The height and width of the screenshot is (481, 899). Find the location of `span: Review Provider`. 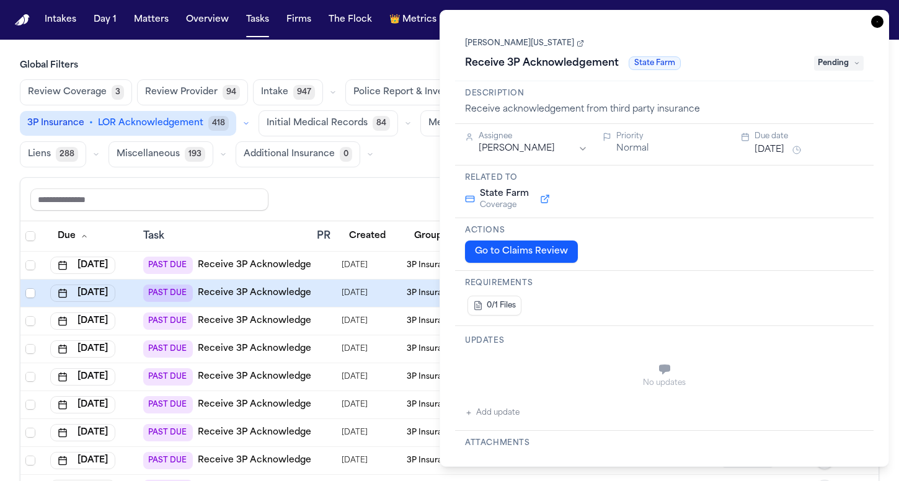

span: Review Provider is located at coordinates (181, 92).